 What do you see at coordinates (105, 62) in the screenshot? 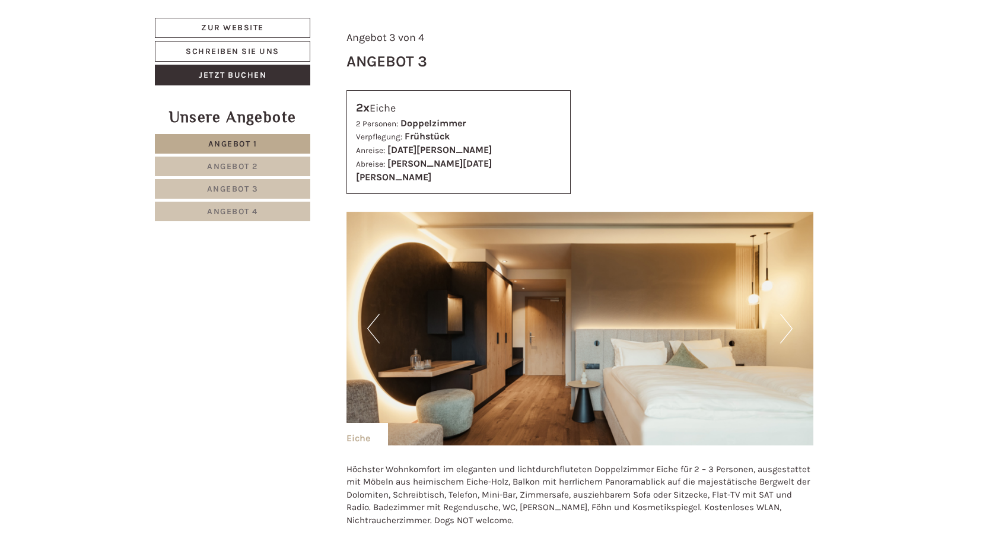
I see `small: 18:39` at bounding box center [105, 62].